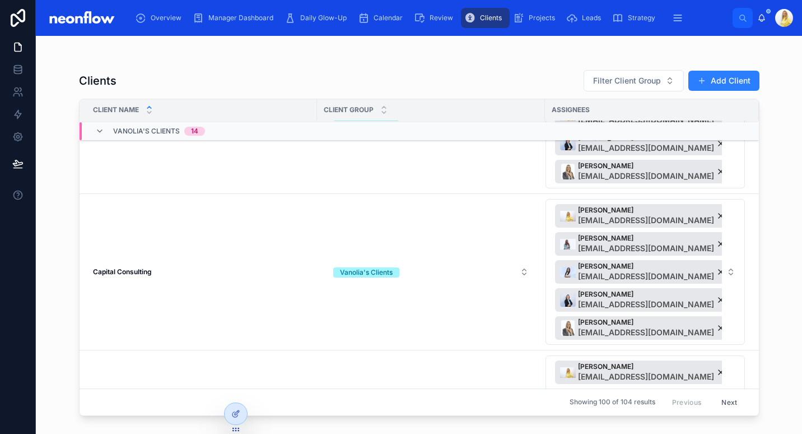 The height and width of the screenshot is (434, 802). I want to click on span: Client Name, so click(116, 110).